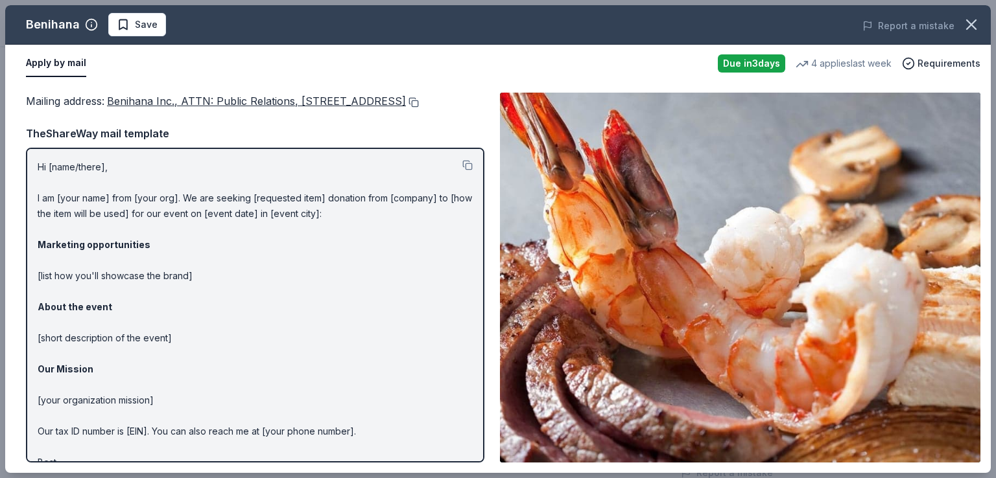 The height and width of the screenshot is (478, 996). What do you see at coordinates (751, 64) in the screenshot?
I see `div: Due in 3 days` at bounding box center [751, 64].